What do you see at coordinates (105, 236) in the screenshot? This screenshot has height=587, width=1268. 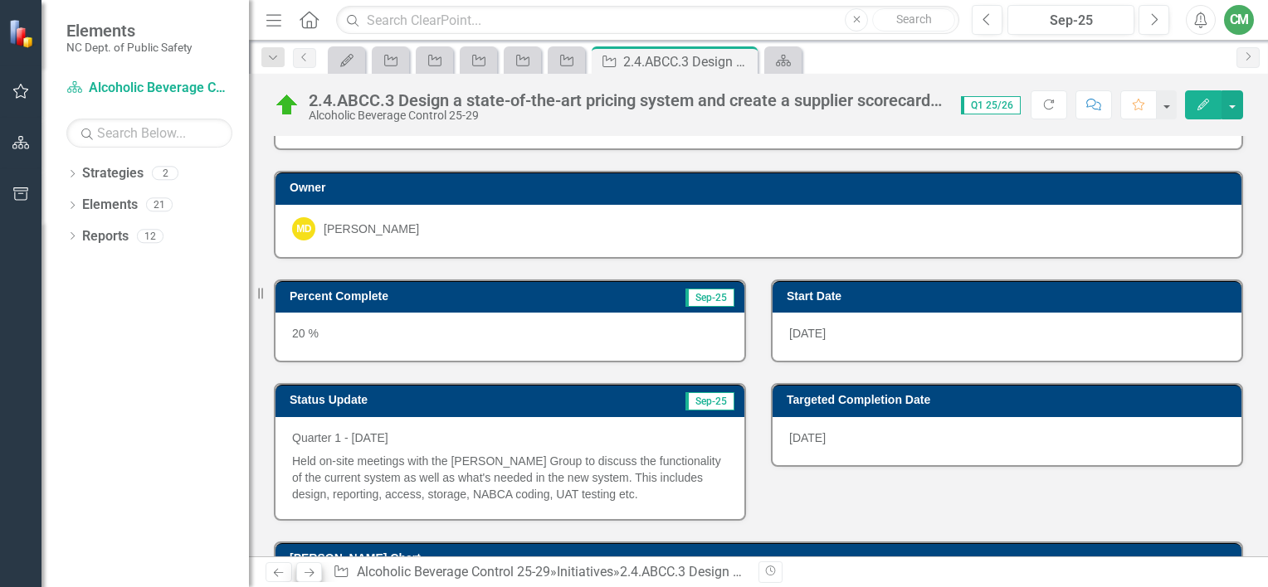 I see `a: Reports` at bounding box center [105, 236].